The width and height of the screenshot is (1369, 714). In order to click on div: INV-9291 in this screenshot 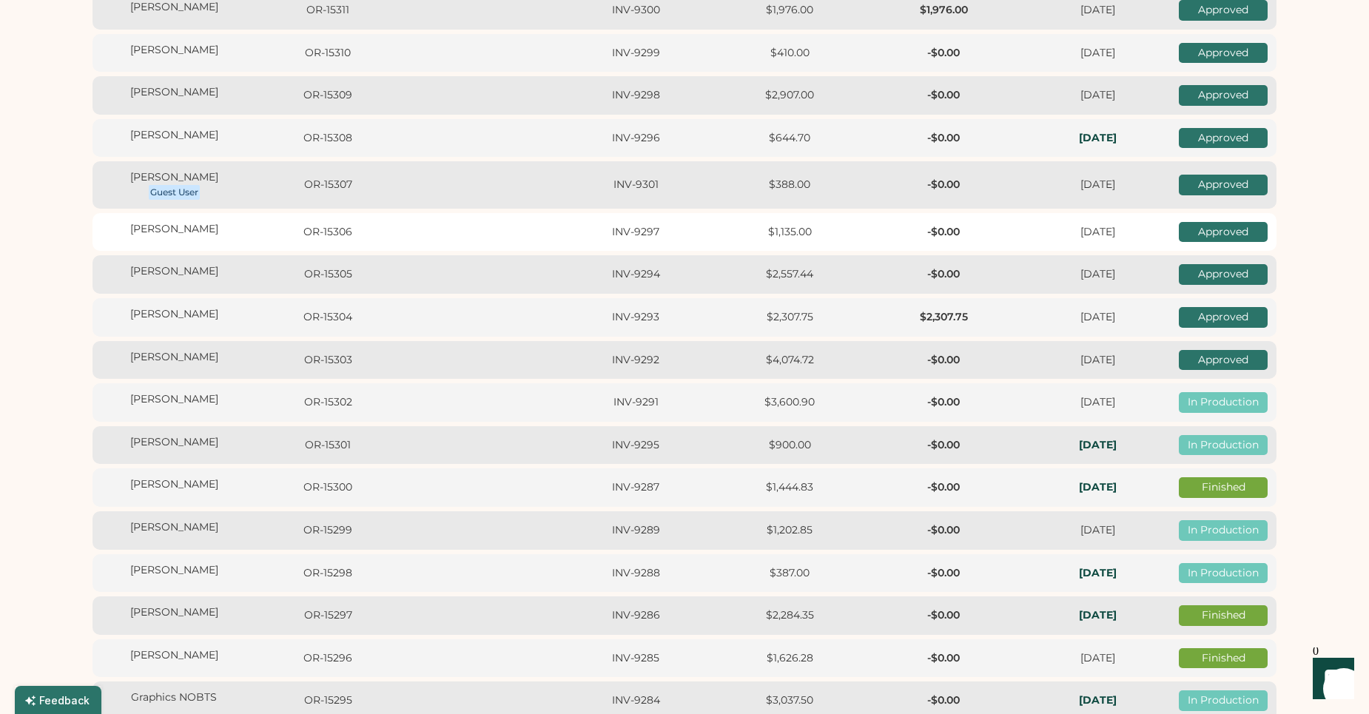, I will do `click(636, 403)`.